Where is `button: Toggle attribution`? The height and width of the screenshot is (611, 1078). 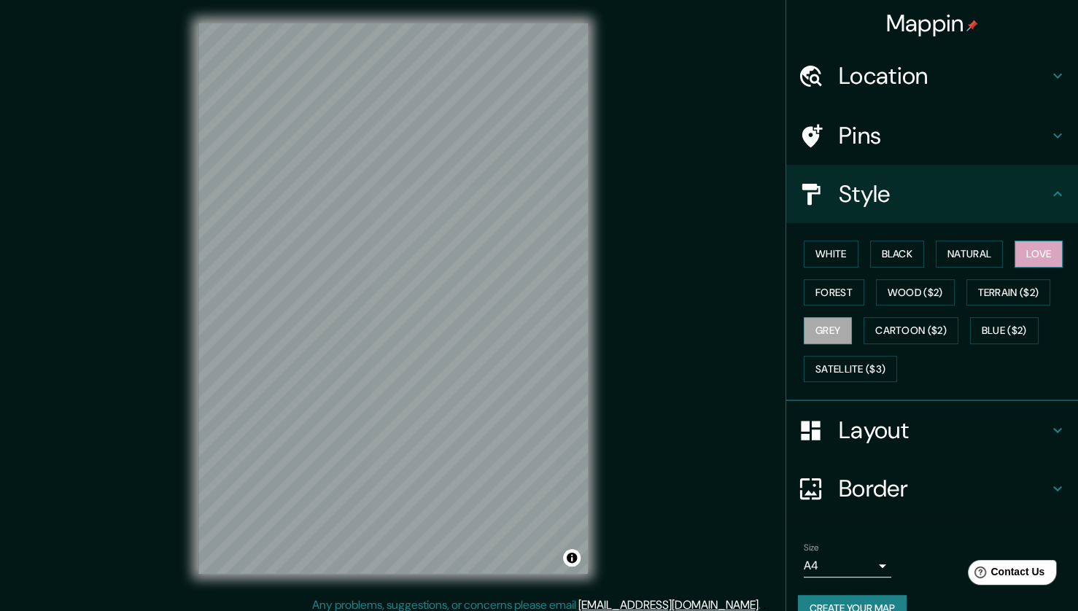
button: Toggle attribution is located at coordinates (572, 558).